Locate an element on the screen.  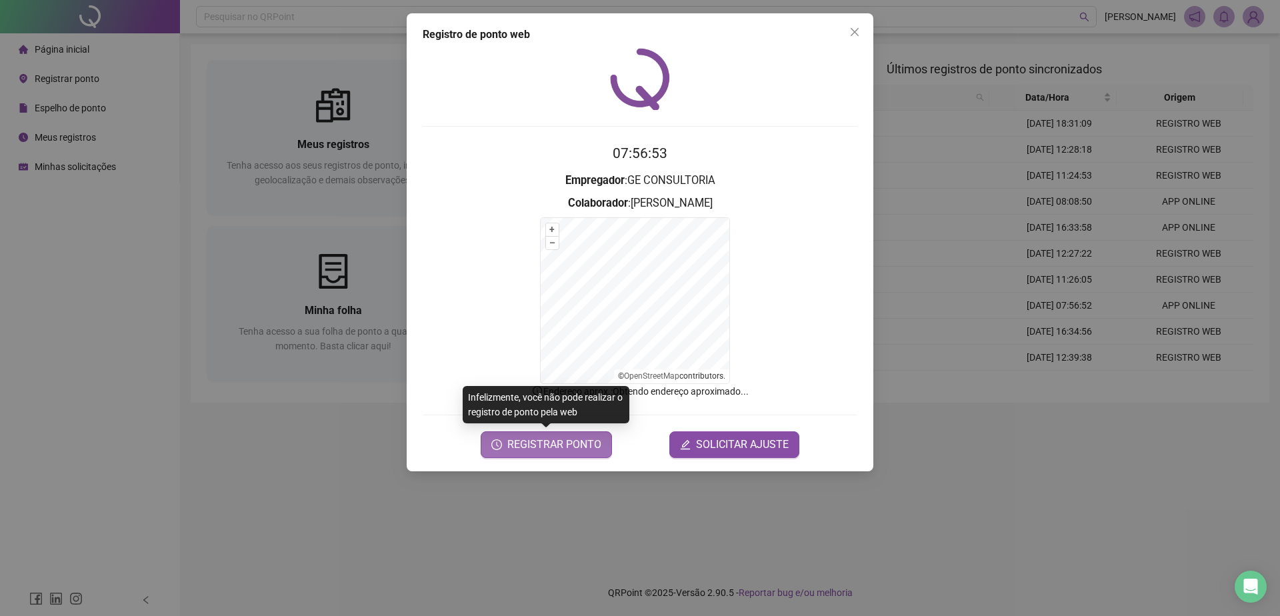
a: OpenStreetMap is located at coordinates (651, 376).